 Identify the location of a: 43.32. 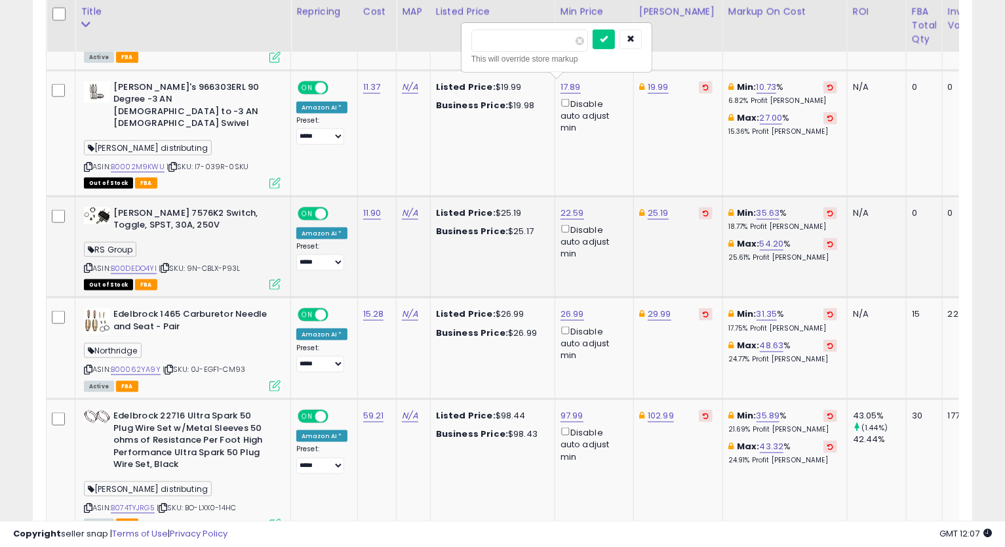
(772, 447).